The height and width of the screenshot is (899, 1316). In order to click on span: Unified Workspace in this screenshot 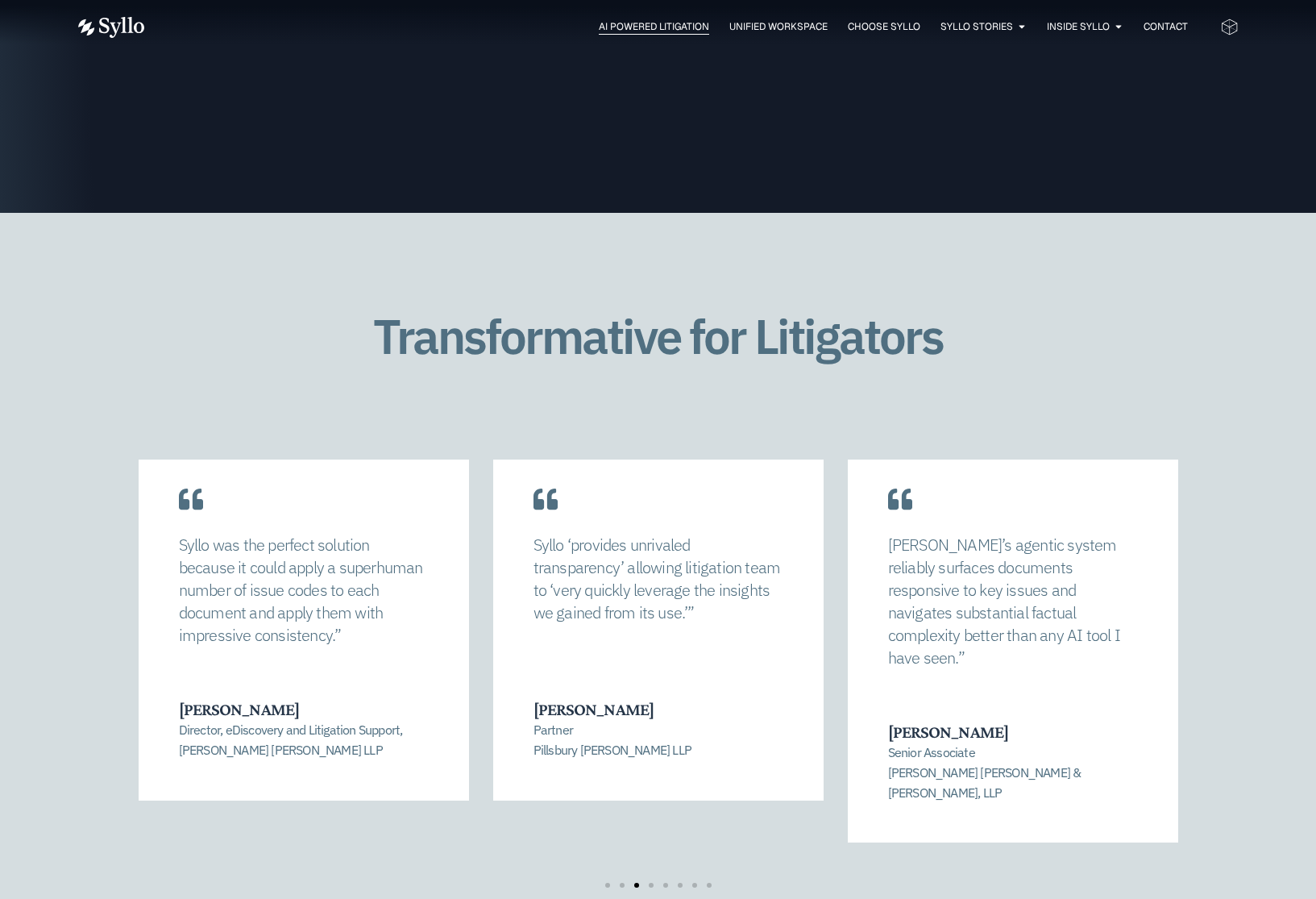, I will do `click(778, 26)`.